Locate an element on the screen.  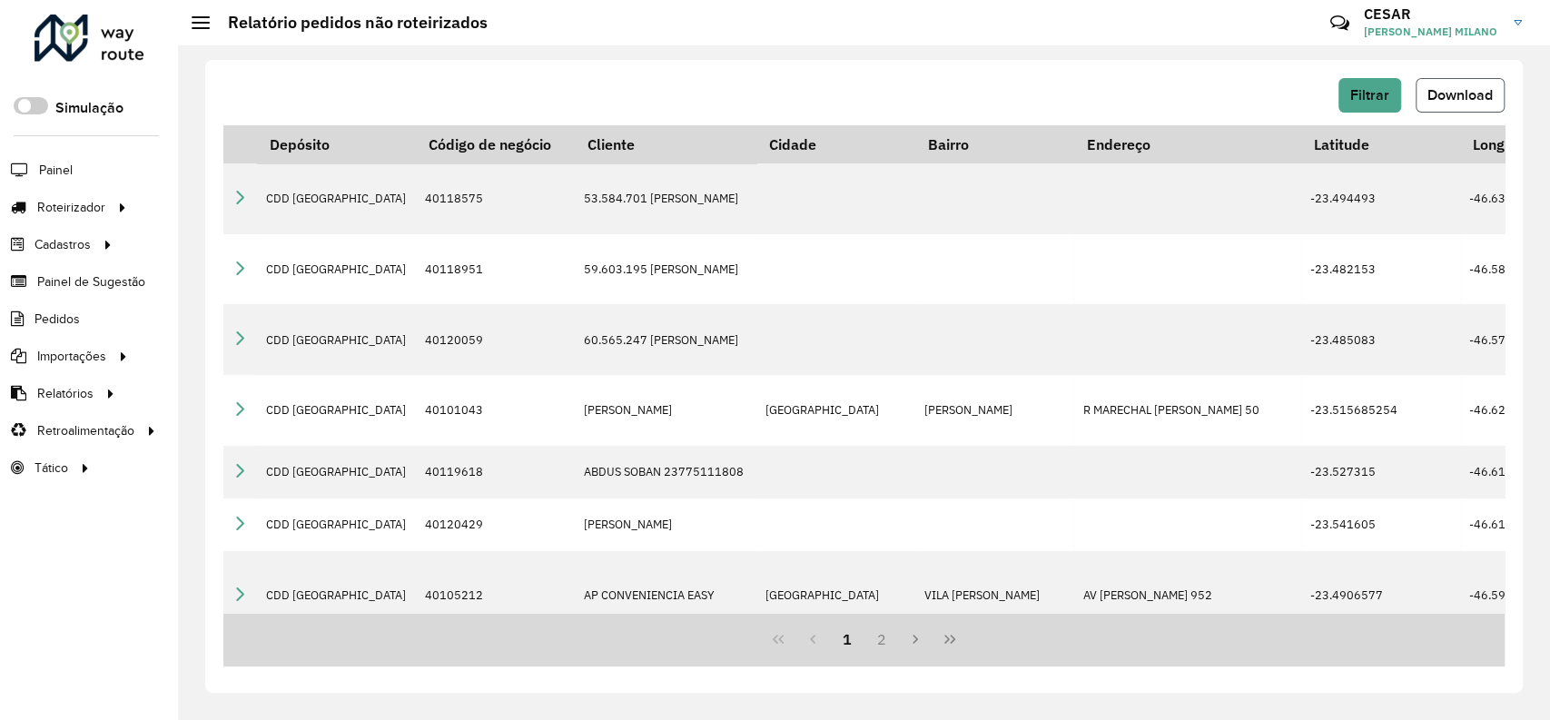
td: -23.4906577 is located at coordinates (1380, 595).